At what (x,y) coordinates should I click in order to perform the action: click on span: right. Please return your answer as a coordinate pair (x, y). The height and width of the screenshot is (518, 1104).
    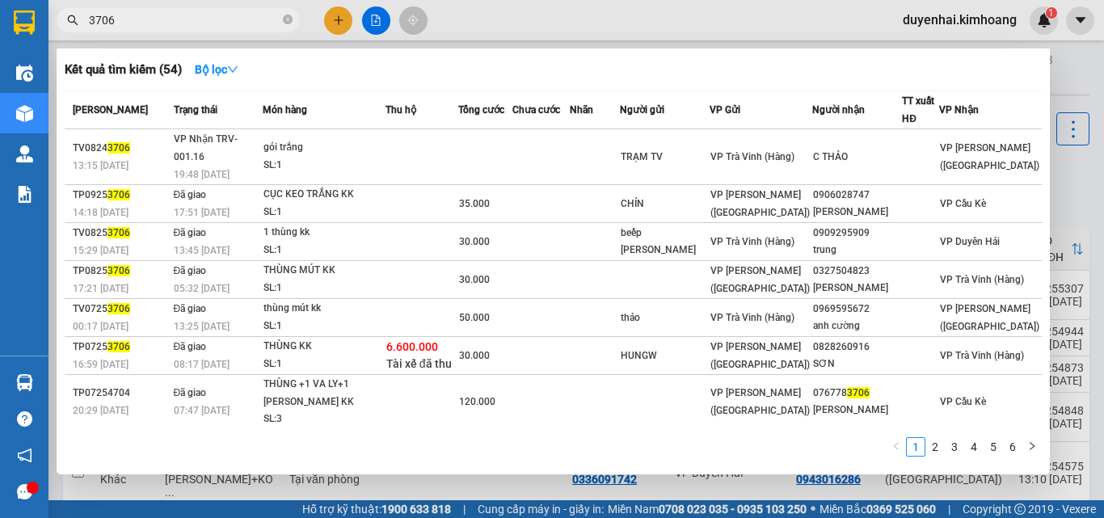
    Looking at the image, I should click on (1032, 446).